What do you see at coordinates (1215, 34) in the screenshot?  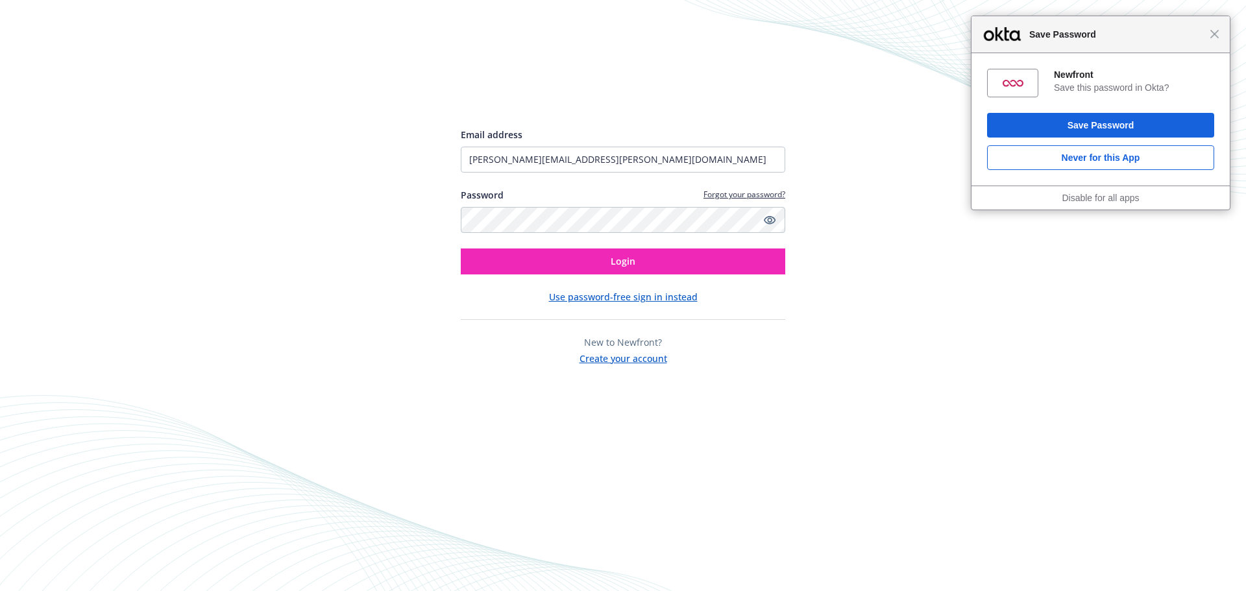 I see `span: Close` at bounding box center [1215, 34].